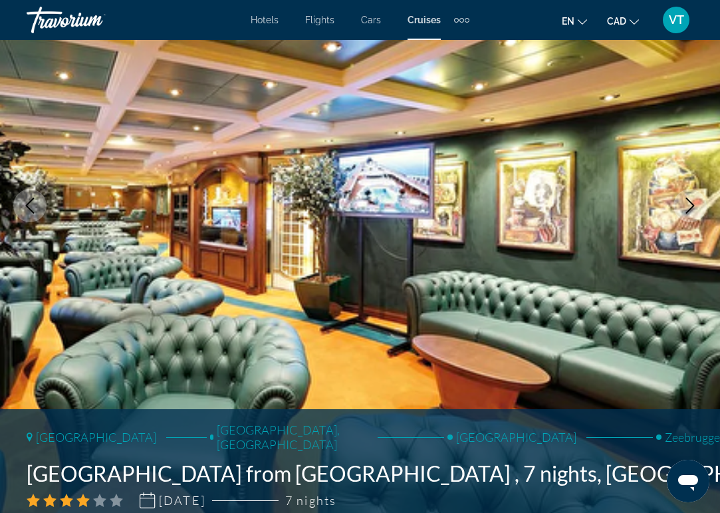  What do you see at coordinates (320, 20) in the screenshot?
I see `a: Flights` at bounding box center [320, 20].